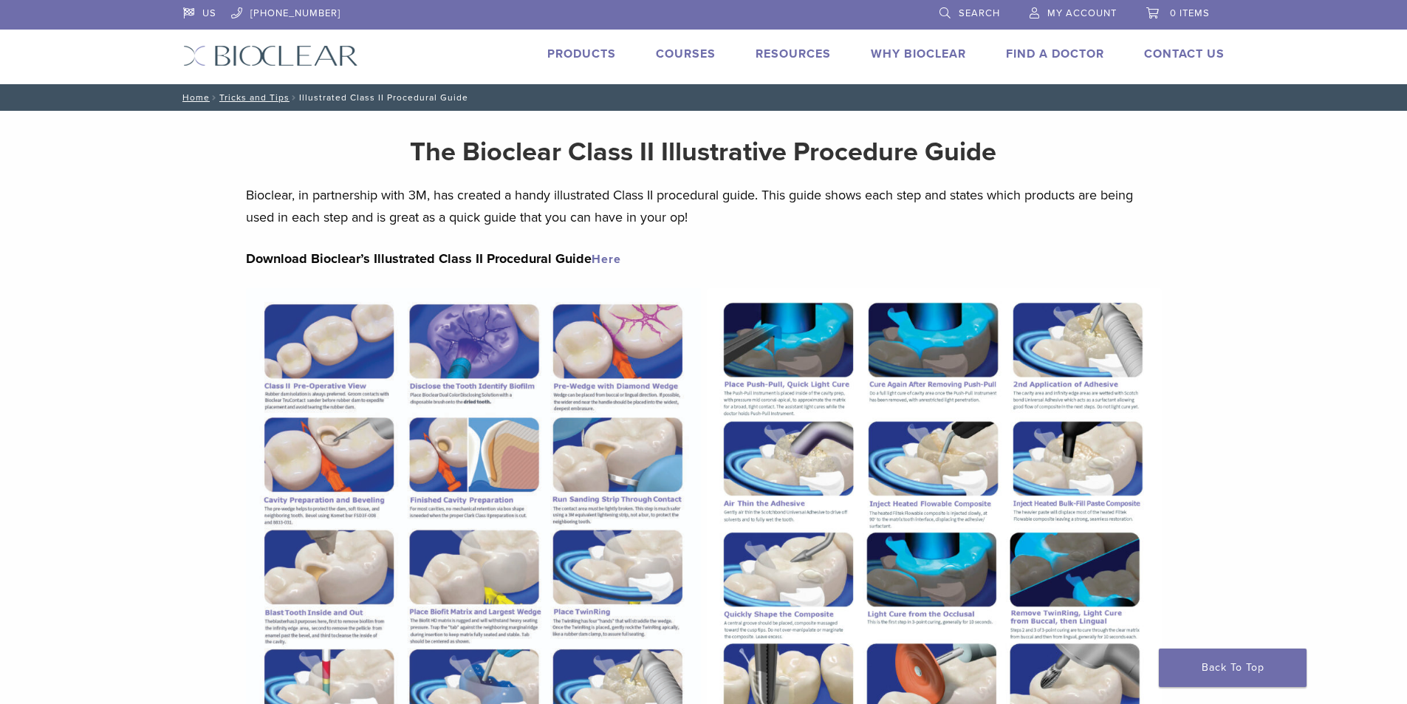  I want to click on a: Back To Top, so click(1233, 668).